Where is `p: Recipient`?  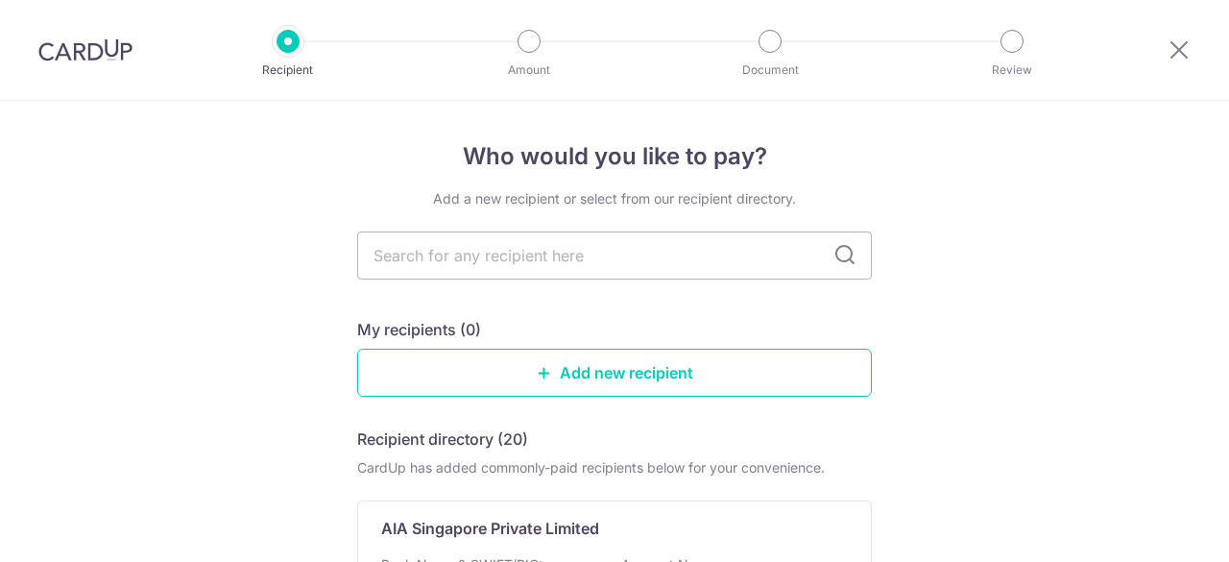 p: Recipient is located at coordinates (288, 70).